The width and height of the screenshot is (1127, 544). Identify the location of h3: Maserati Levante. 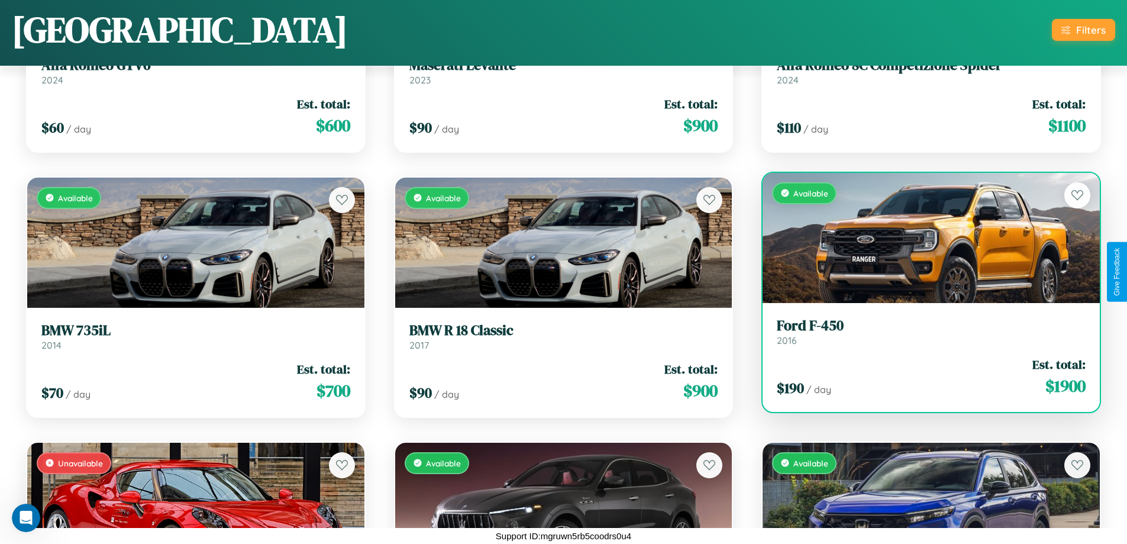
(564, 65).